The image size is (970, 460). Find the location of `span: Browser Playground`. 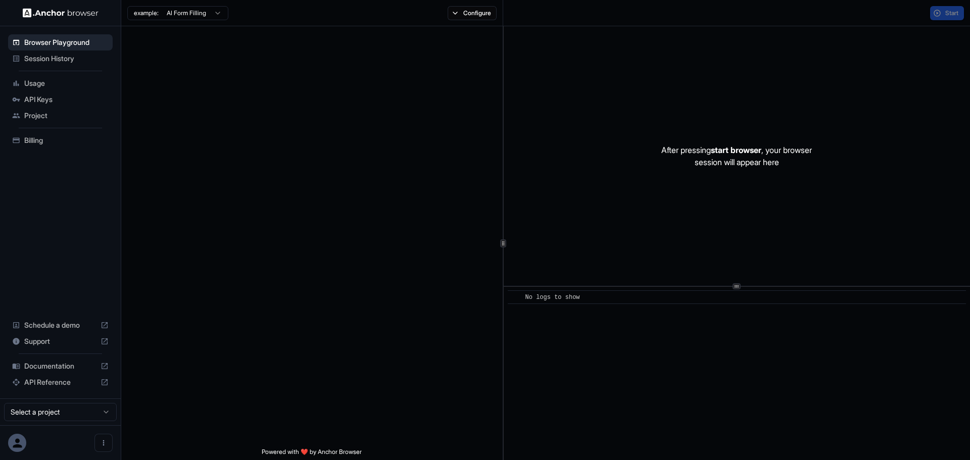

span: Browser Playground is located at coordinates (66, 42).